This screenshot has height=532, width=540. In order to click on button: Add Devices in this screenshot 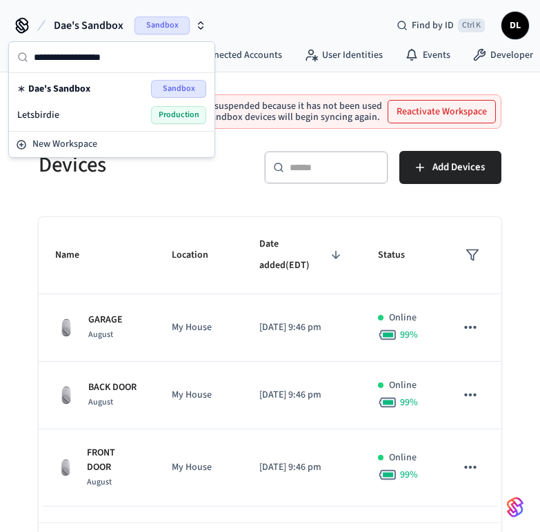, I will do `click(450, 168)`.